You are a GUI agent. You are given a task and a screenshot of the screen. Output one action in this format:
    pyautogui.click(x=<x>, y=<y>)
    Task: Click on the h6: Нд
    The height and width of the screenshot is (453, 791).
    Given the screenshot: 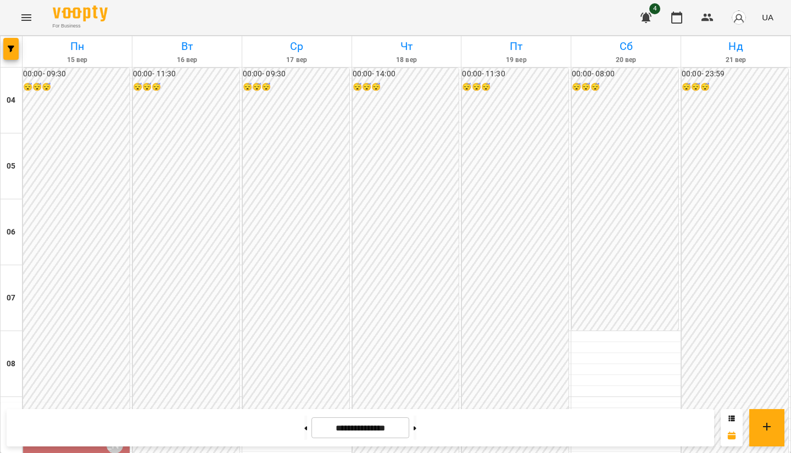 What is the action you would take?
    pyautogui.click(x=735, y=46)
    